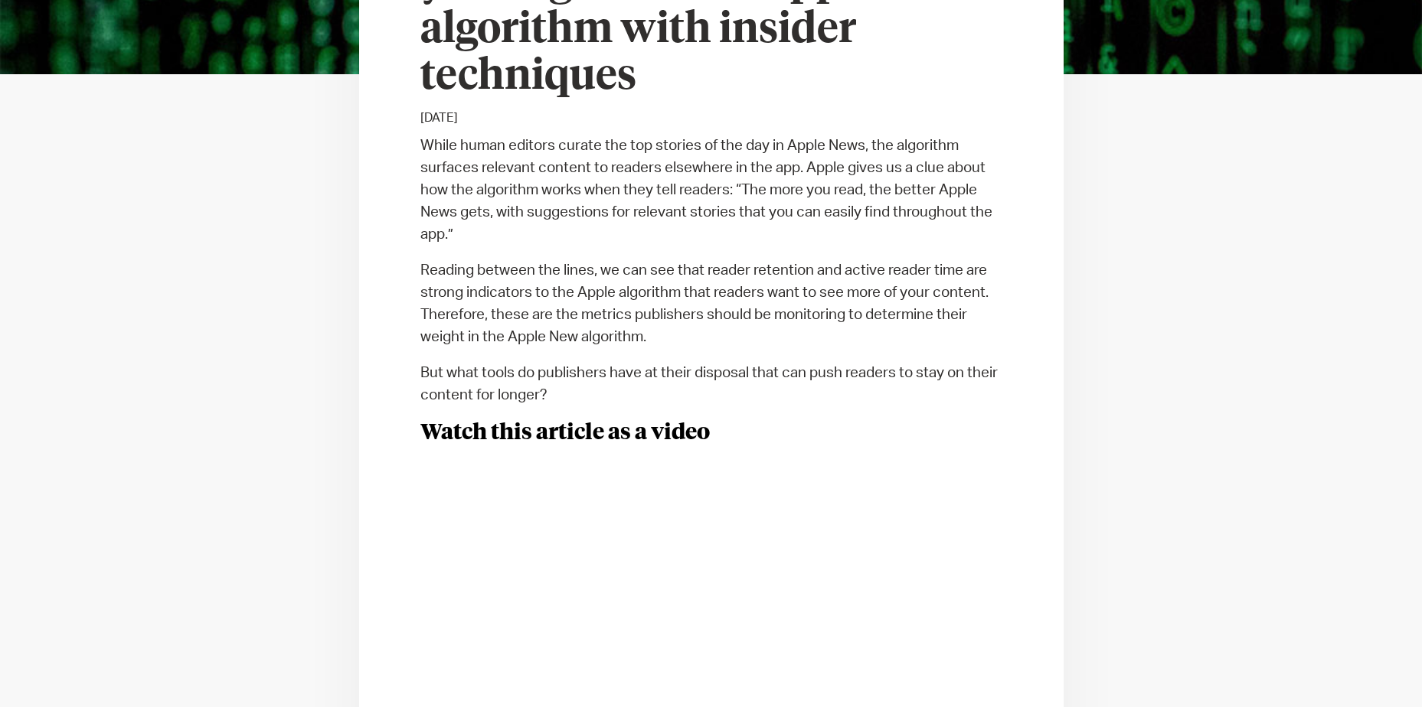 The width and height of the screenshot is (1422, 707). I want to click on p: But what tools do publishers have at their disposal that can push readers to stay on their conten..., so click(711, 384).